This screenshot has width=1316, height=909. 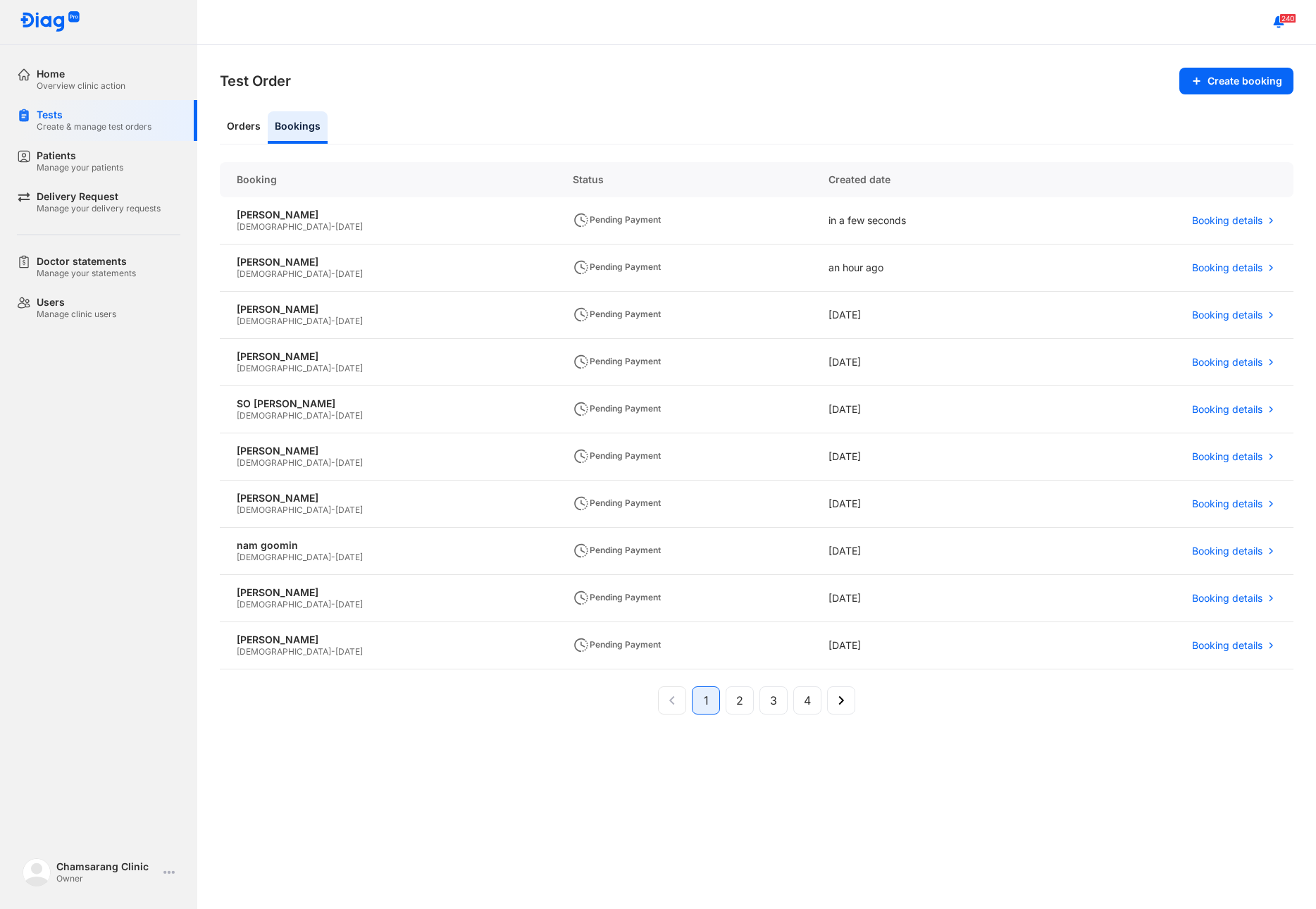 What do you see at coordinates (387, 179) in the screenshot?
I see `div: Booking` at bounding box center [387, 179].